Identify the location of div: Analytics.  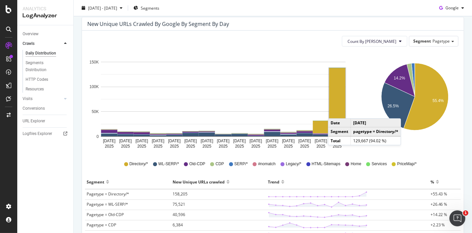
(45, 9).